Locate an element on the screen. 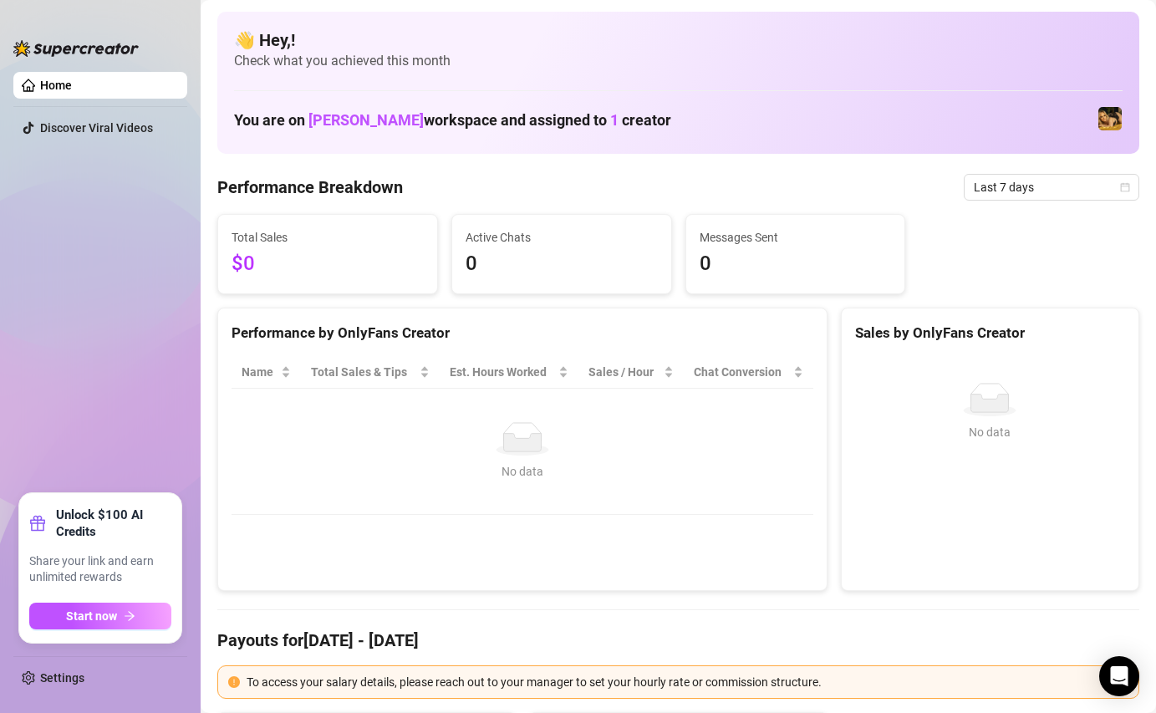 This screenshot has height=713, width=1156. span: Total Sales is located at coordinates (328, 237).